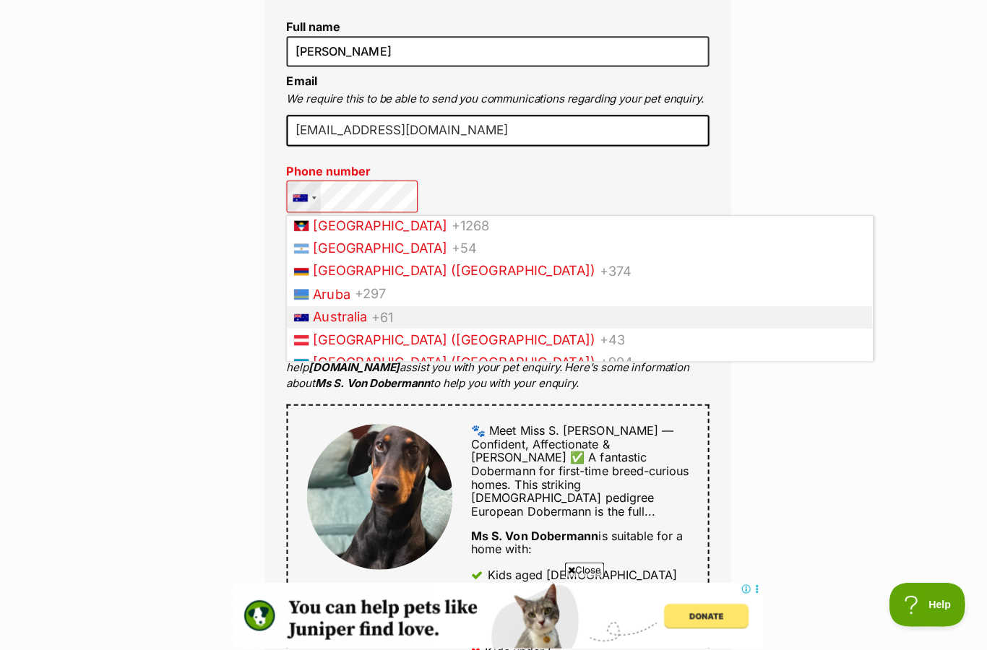  What do you see at coordinates (574, 538) in the screenshot?
I see `div: is suitable for a home with:` at bounding box center [574, 538].